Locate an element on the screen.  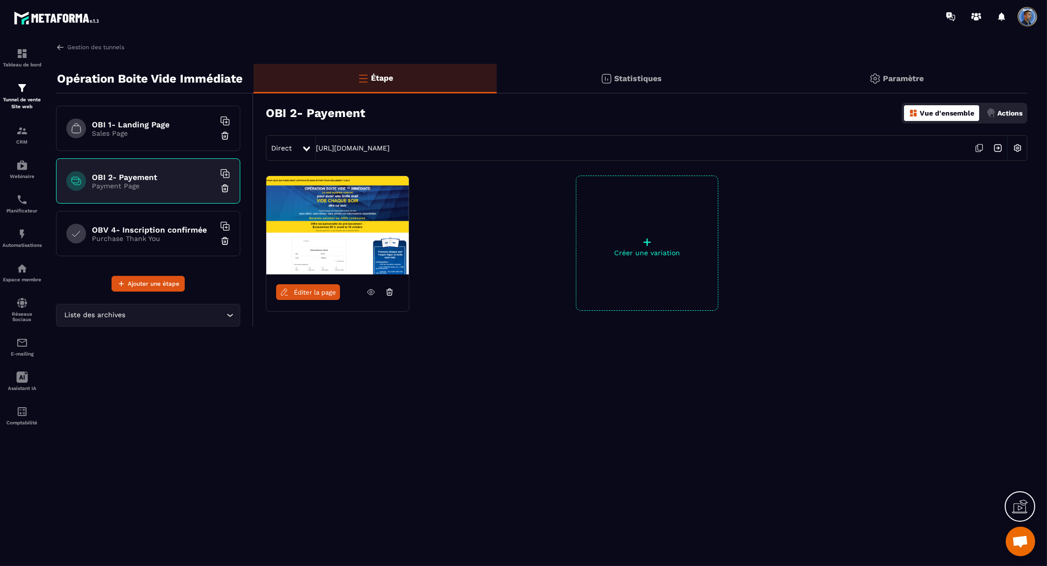
div: Search for option is located at coordinates (148, 315).